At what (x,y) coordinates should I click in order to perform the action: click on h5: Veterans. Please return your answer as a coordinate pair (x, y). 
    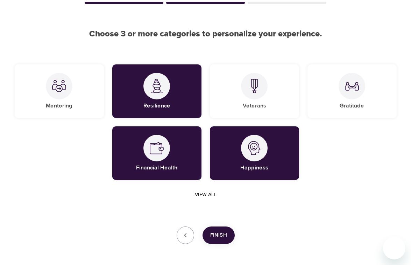
    Looking at the image, I should click on (254, 106).